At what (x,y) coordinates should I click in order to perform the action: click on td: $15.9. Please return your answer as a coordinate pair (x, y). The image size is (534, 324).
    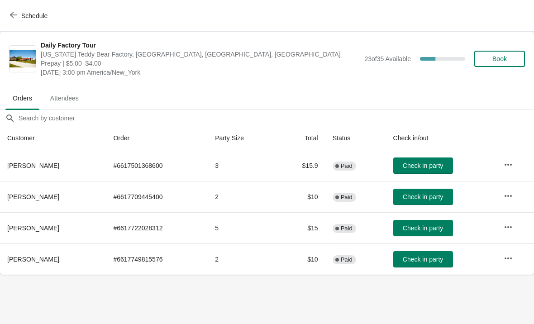
    Looking at the image, I should click on (301, 166).